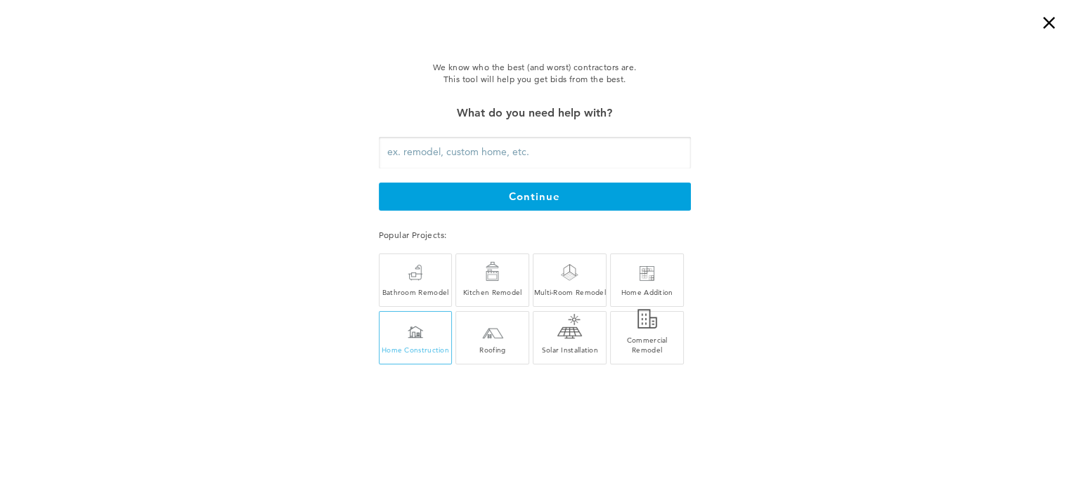  What do you see at coordinates (492, 292) in the screenshot?
I see `div: Kitchen Remodel` at bounding box center [492, 292].